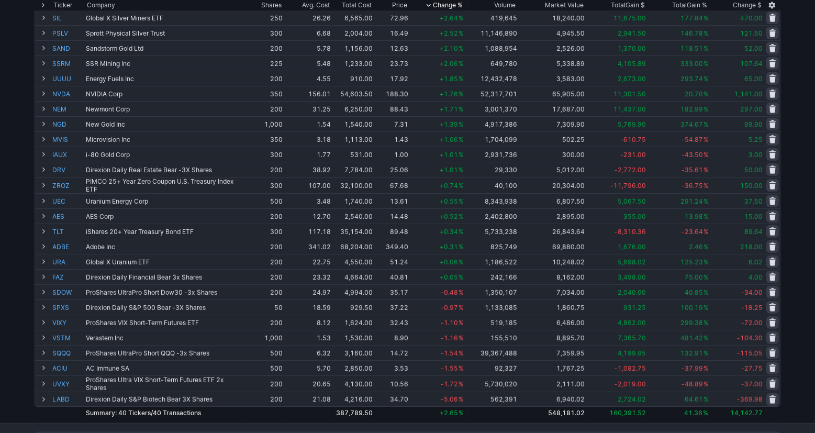 This screenshot has height=433, width=815. Describe the element at coordinates (68, 246) in the screenshot. I see `a: ADBE` at that location.